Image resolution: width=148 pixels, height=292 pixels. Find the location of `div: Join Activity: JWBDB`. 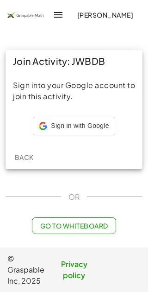

div: Join Activity: JWBDB is located at coordinates (74, 61).